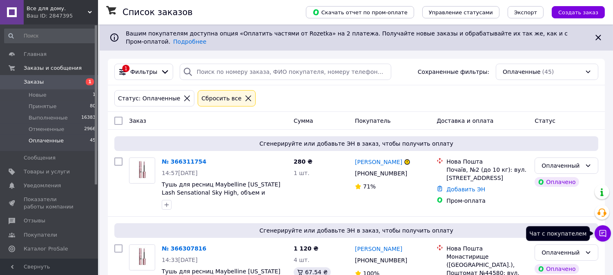  Describe the element at coordinates (347, 38) in the screenshot. I see `span: Вашим покупателям доступна опция «Оплатить частями от Rozetka» на 2 платежа. Получайте новые зака...` at that location.